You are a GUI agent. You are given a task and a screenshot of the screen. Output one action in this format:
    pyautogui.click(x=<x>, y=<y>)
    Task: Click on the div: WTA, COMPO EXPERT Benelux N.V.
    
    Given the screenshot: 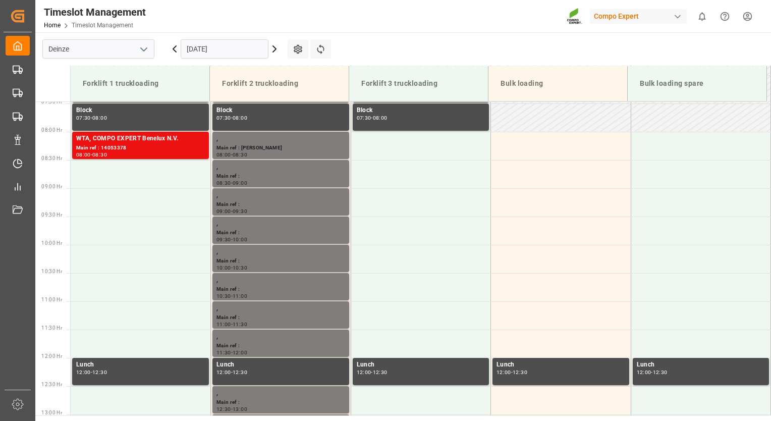 What is the action you would take?
    pyautogui.click(x=140, y=139)
    